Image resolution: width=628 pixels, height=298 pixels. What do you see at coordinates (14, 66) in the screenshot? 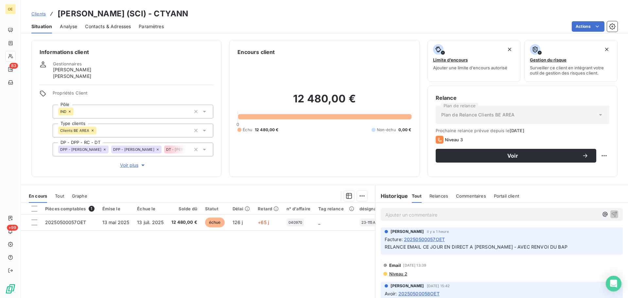
I see `span: 83` at bounding box center [14, 66].